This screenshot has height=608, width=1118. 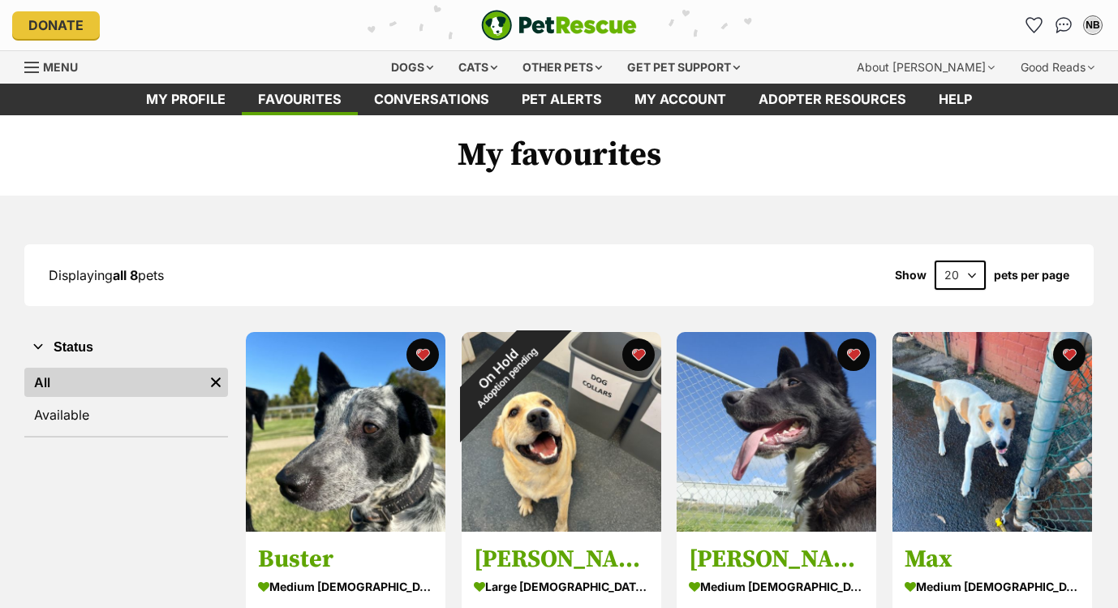 What do you see at coordinates (561, 432) in the screenshot?
I see `img: Ralph` at bounding box center [561, 432].